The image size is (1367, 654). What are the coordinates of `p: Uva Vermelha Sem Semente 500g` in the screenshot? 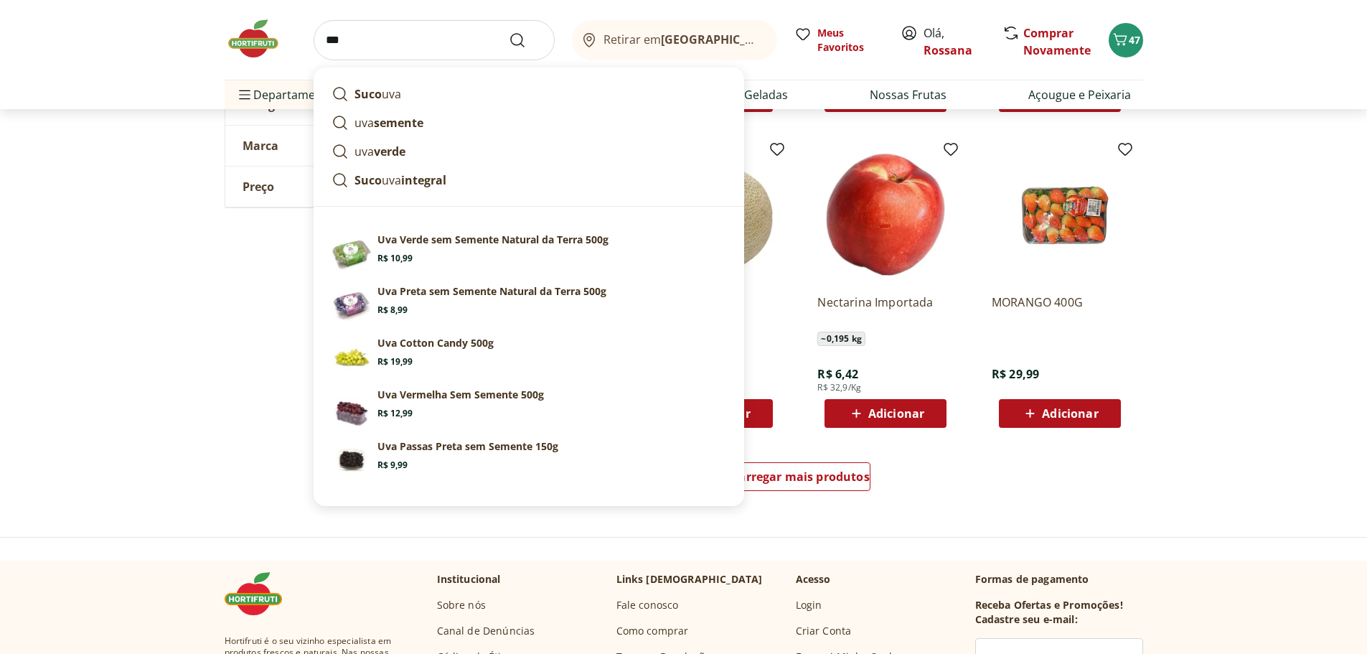 It's located at (461, 395).